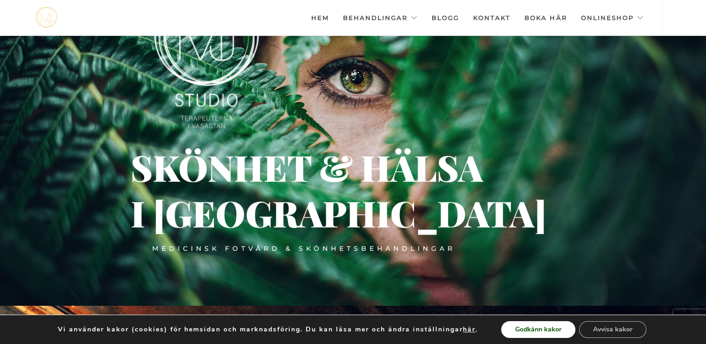  What do you see at coordinates (380, 18) in the screenshot?
I see `a: Behandlingar` at bounding box center [380, 18].